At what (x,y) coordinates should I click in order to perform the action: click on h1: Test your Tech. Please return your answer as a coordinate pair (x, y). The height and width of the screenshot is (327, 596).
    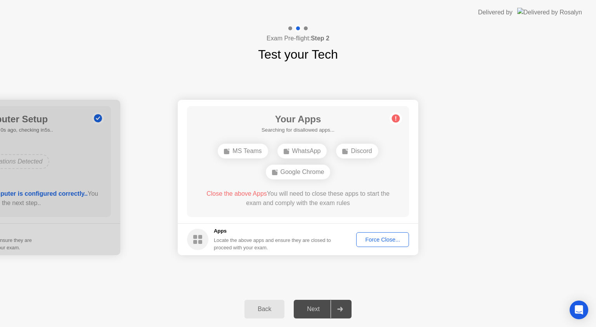
    Looking at the image, I should click on (298, 54).